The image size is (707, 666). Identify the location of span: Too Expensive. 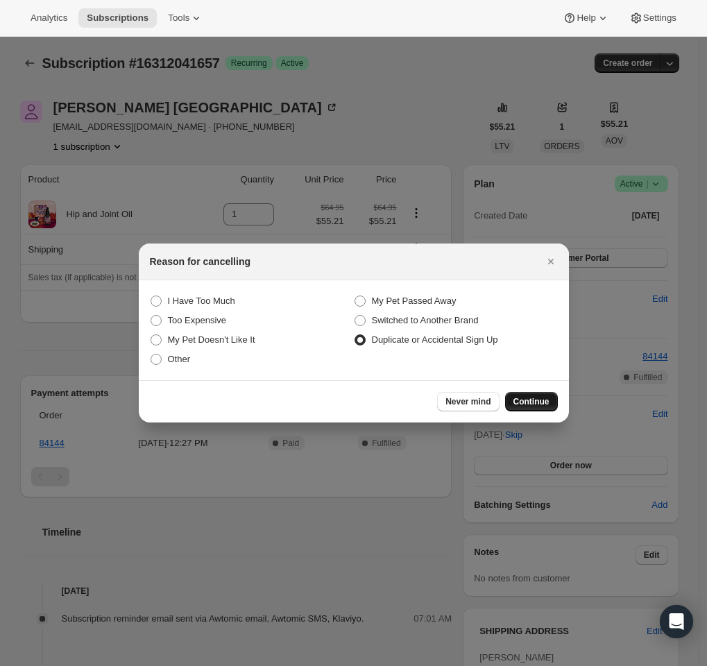
(197, 320).